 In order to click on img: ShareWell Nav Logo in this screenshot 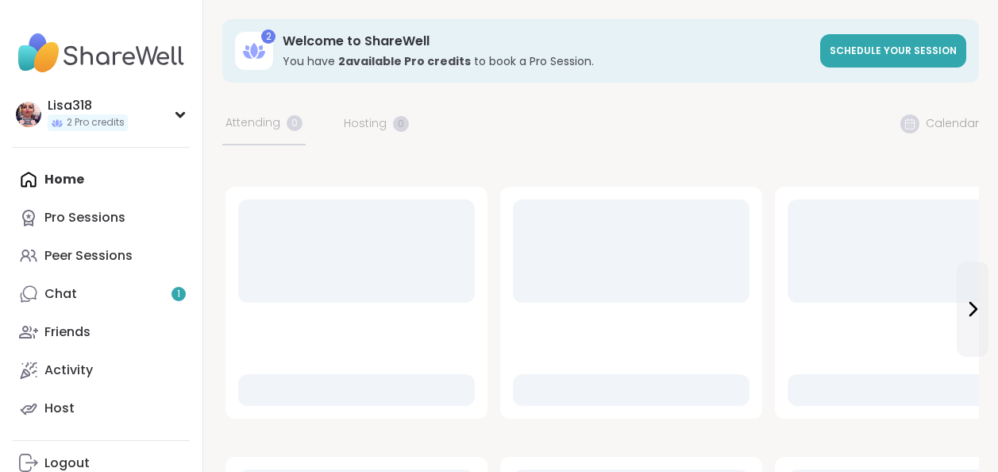, I will do `click(101, 53)`.